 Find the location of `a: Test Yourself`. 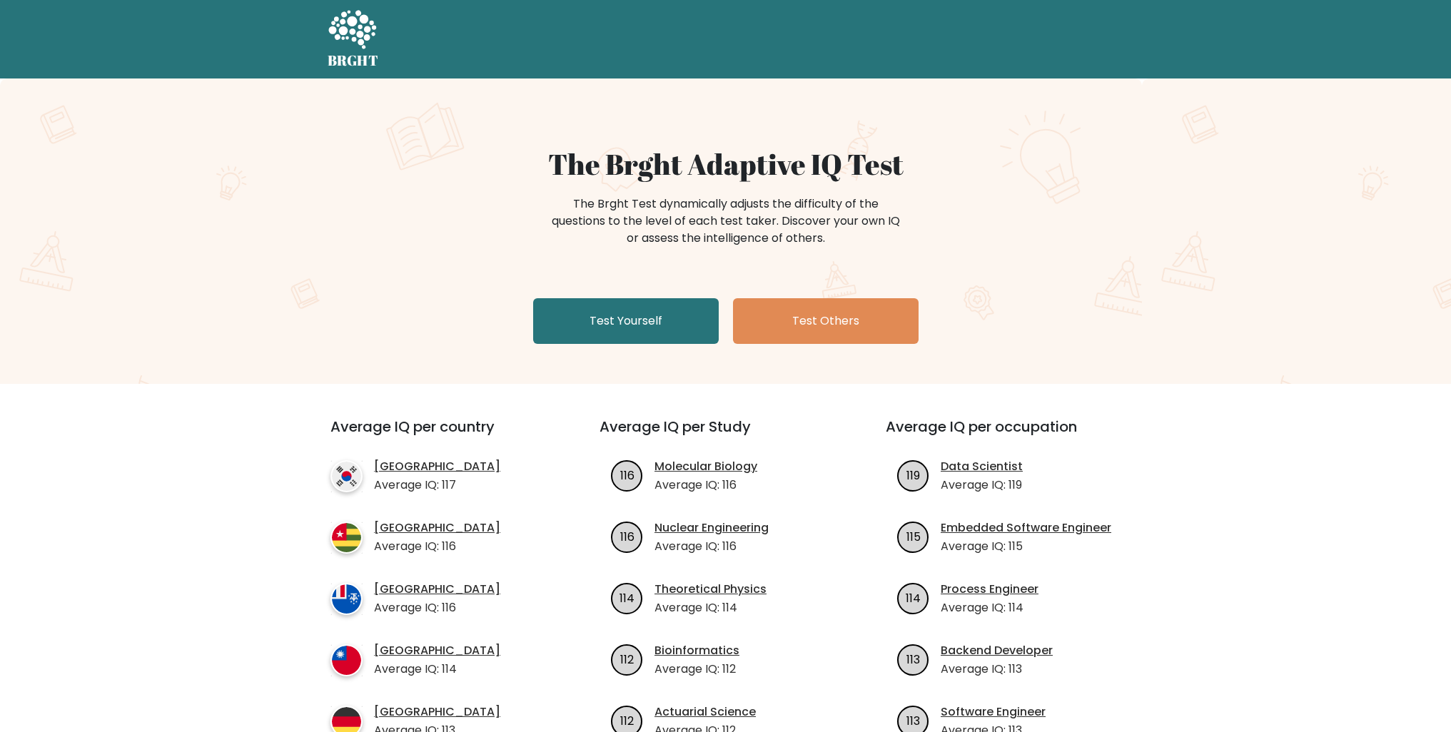

a: Test Yourself is located at coordinates (626, 321).